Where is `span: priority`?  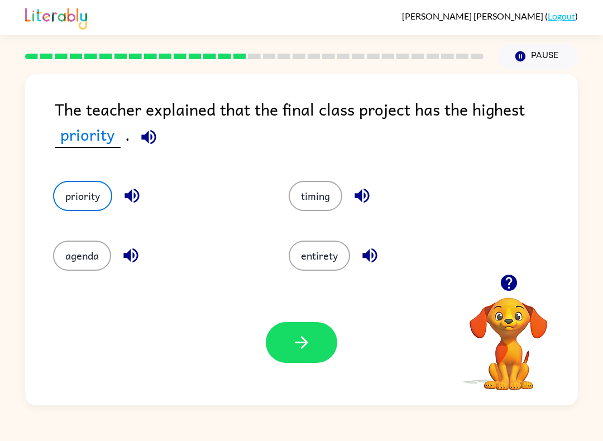 span: priority is located at coordinates (88, 134).